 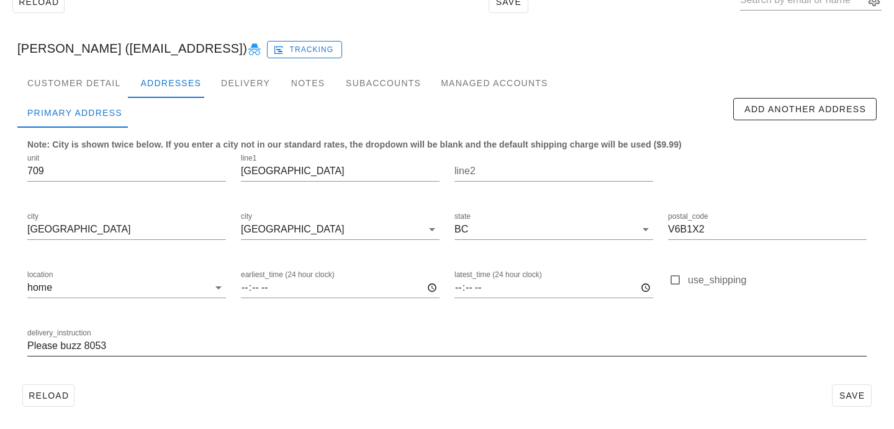 I want to click on div: stateBC, so click(x=554, y=230).